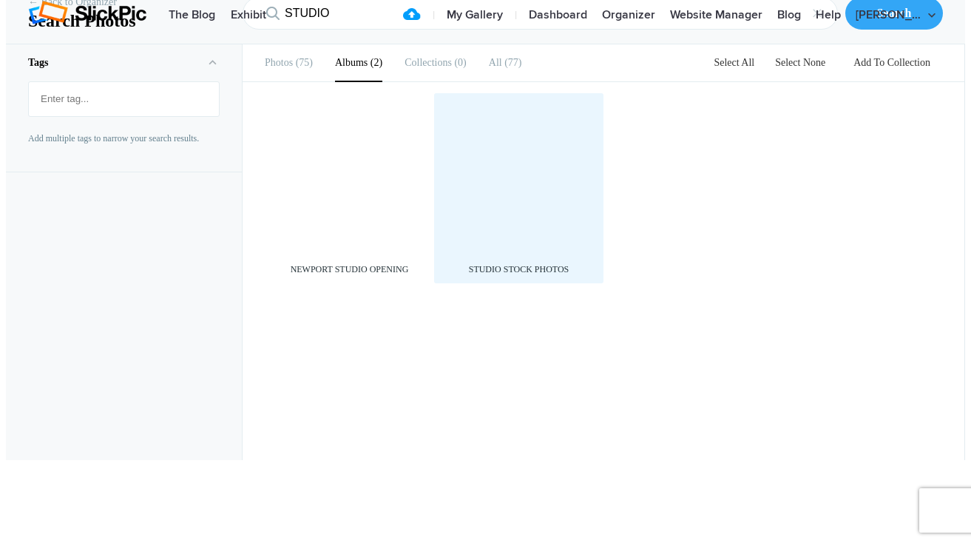 The image size is (971, 543). What do you see at coordinates (428, 62) in the screenshot?
I see `b: Collections` at bounding box center [428, 62].